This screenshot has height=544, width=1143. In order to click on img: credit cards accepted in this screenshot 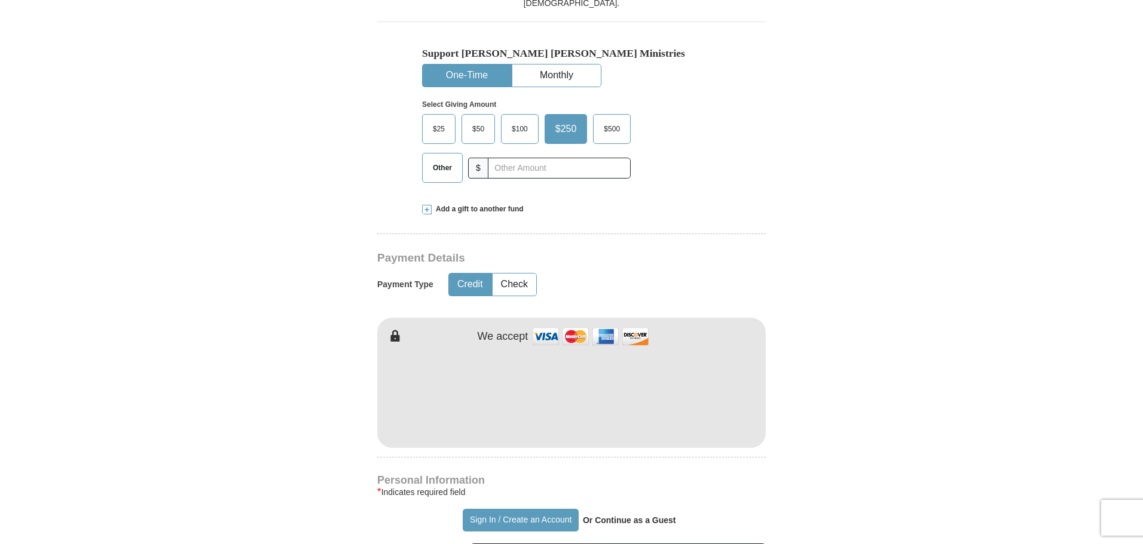, I will do `click(590, 336)`.